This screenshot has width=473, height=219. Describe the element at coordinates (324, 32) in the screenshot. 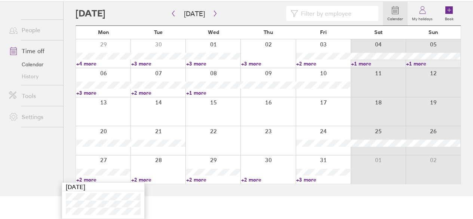

I see `span: Fri` at that location.